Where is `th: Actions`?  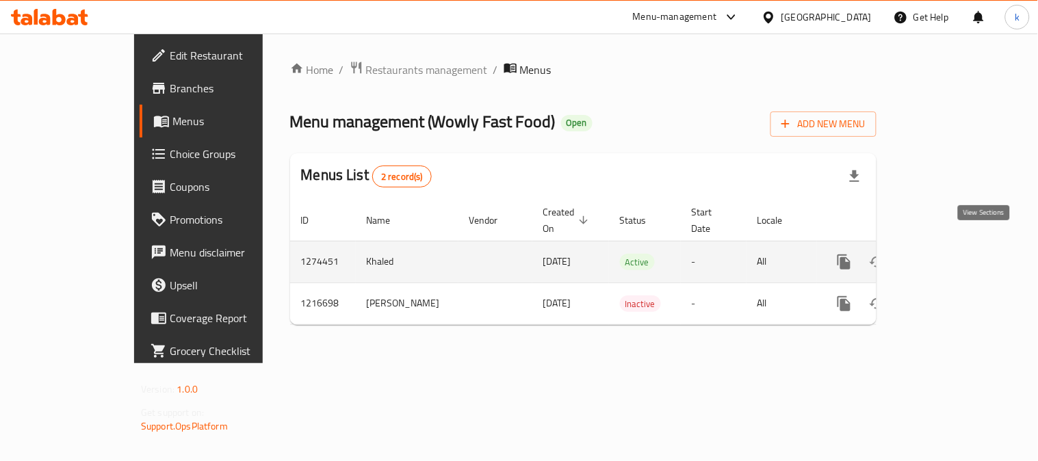 th: Actions is located at coordinates (893, 220).